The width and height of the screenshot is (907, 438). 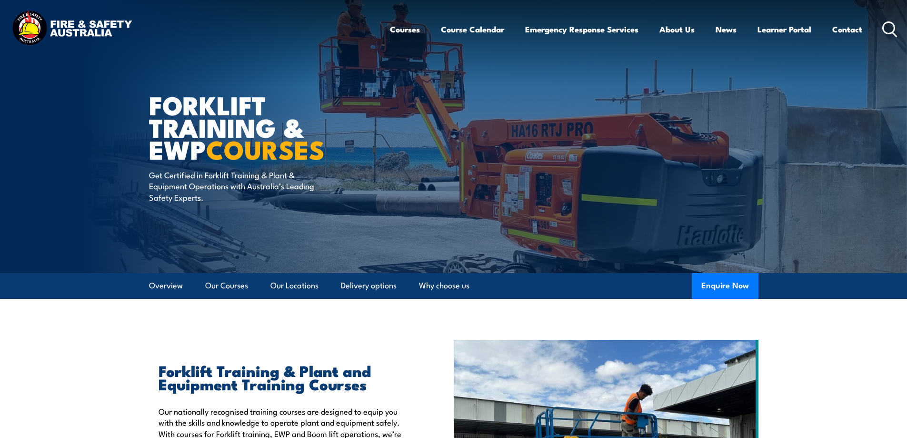 What do you see at coordinates (784, 29) in the screenshot?
I see `a: Learner Portal` at bounding box center [784, 29].